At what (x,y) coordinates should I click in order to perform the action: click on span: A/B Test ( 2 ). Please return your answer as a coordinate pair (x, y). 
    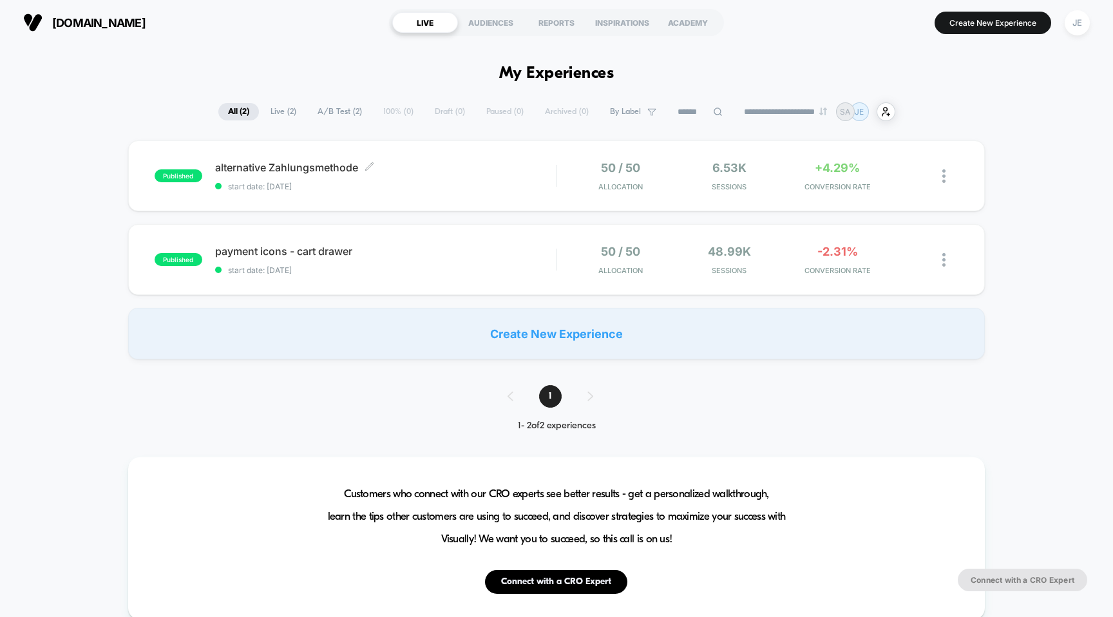
    Looking at the image, I should click on (339, 111).